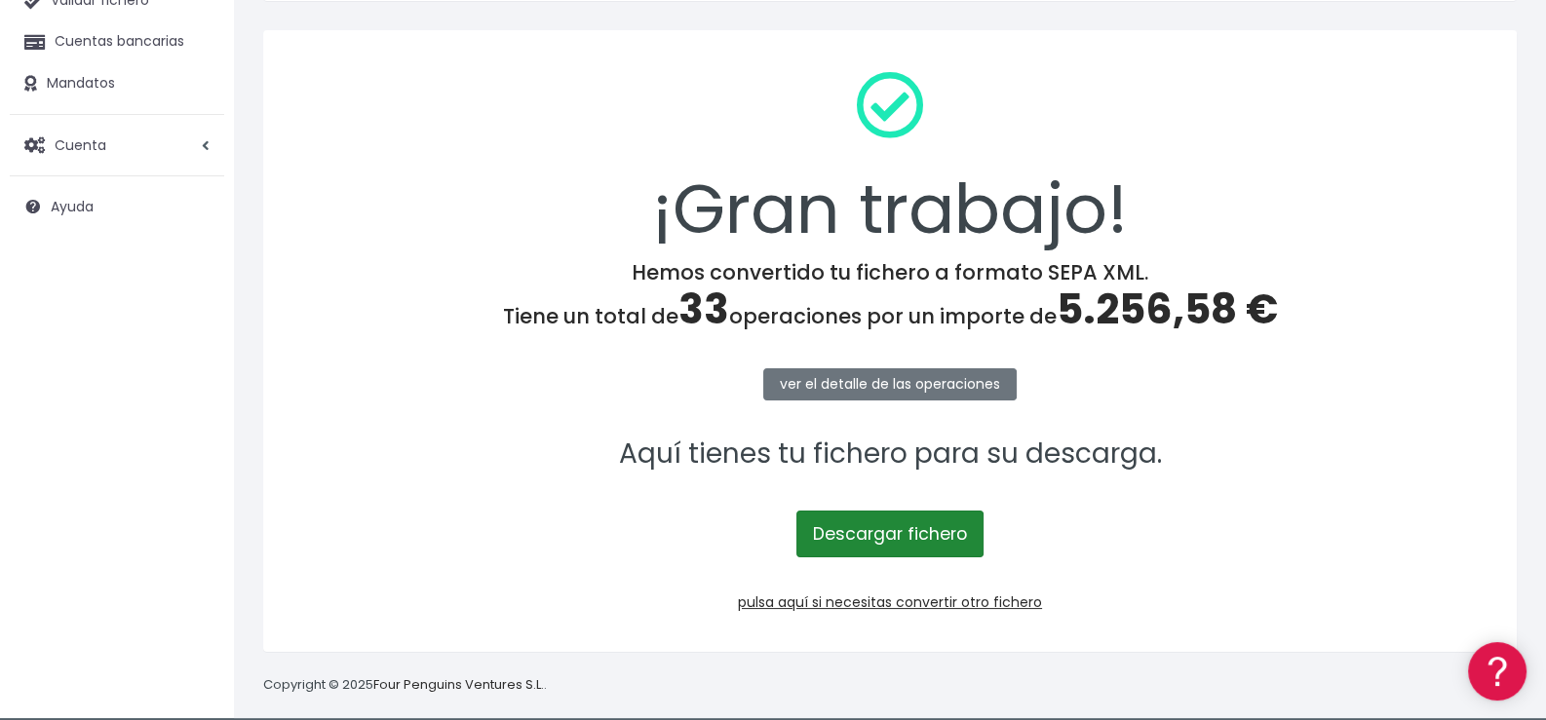 The height and width of the screenshot is (720, 1546). What do you see at coordinates (704, 309) in the screenshot?
I see `span: 33` at bounding box center [704, 309].